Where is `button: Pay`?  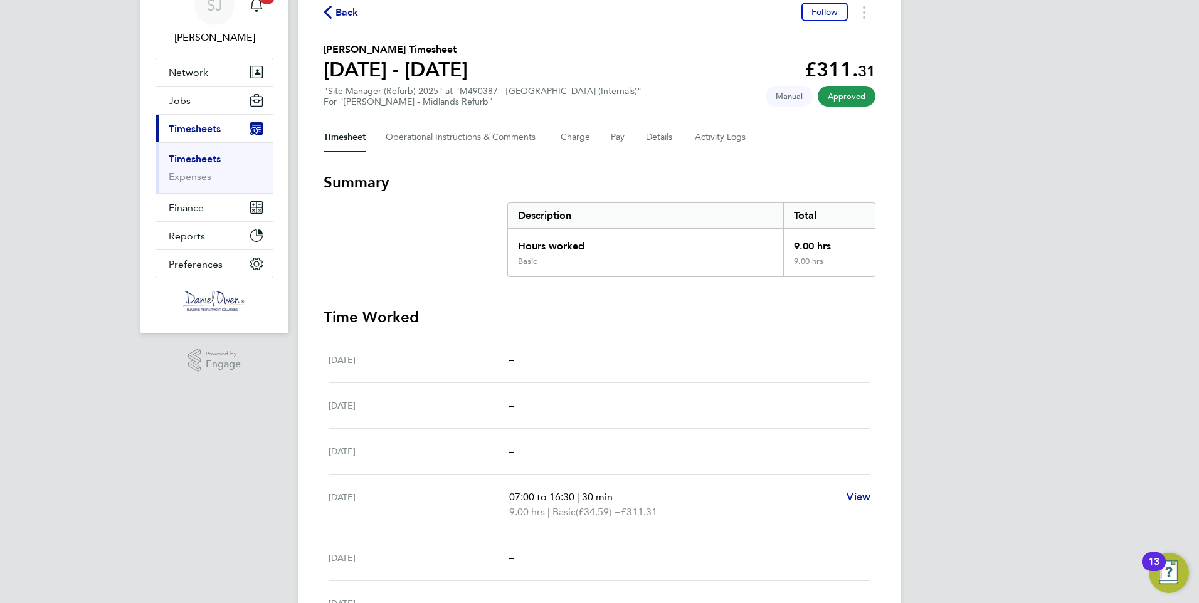 button: Pay is located at coordinates (618, 137).